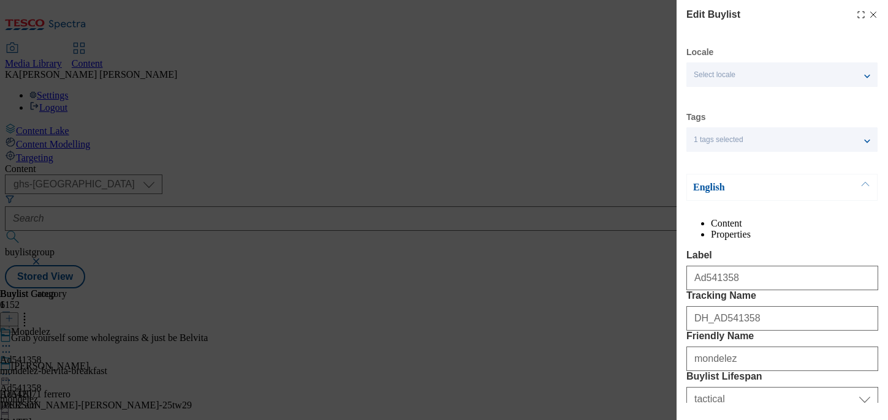 This screenshot has width=888, height=420. What do you see at coordinates (713, 15) in the screenshot?
I see `h4: Edit Buylist` at bounding box center [713, 15].